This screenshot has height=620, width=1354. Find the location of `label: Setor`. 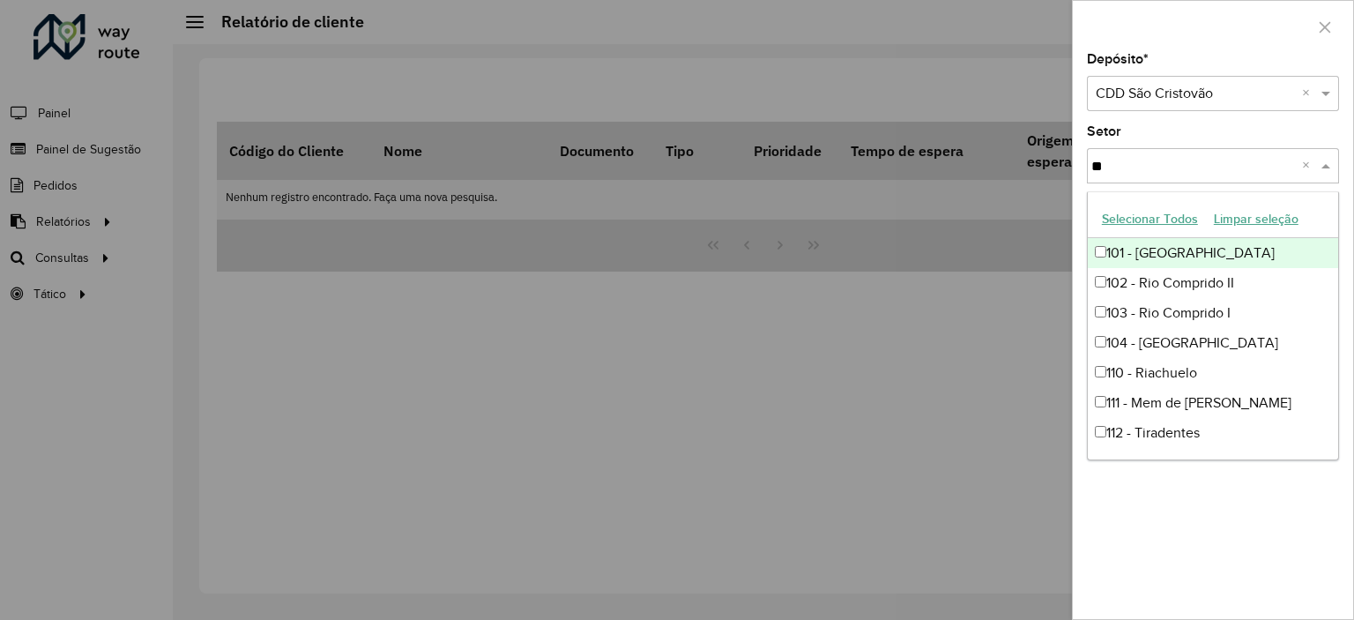

label: Setor is located at coordinates (1104, 131).